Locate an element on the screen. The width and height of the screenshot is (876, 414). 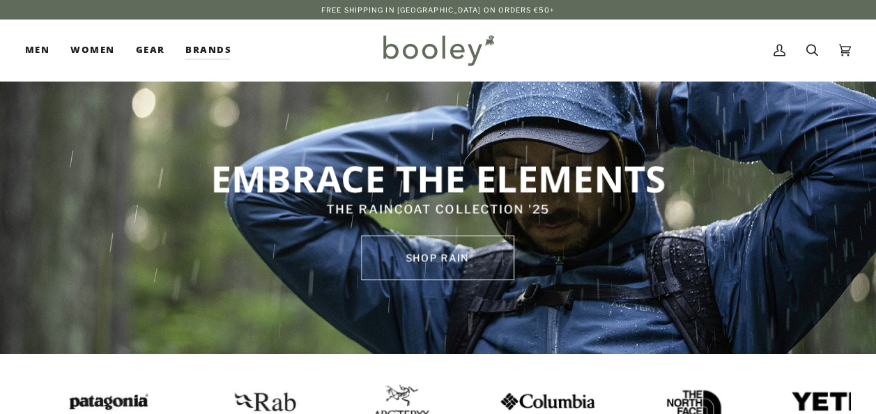
div: Brands is located at coordinates (208, 50).